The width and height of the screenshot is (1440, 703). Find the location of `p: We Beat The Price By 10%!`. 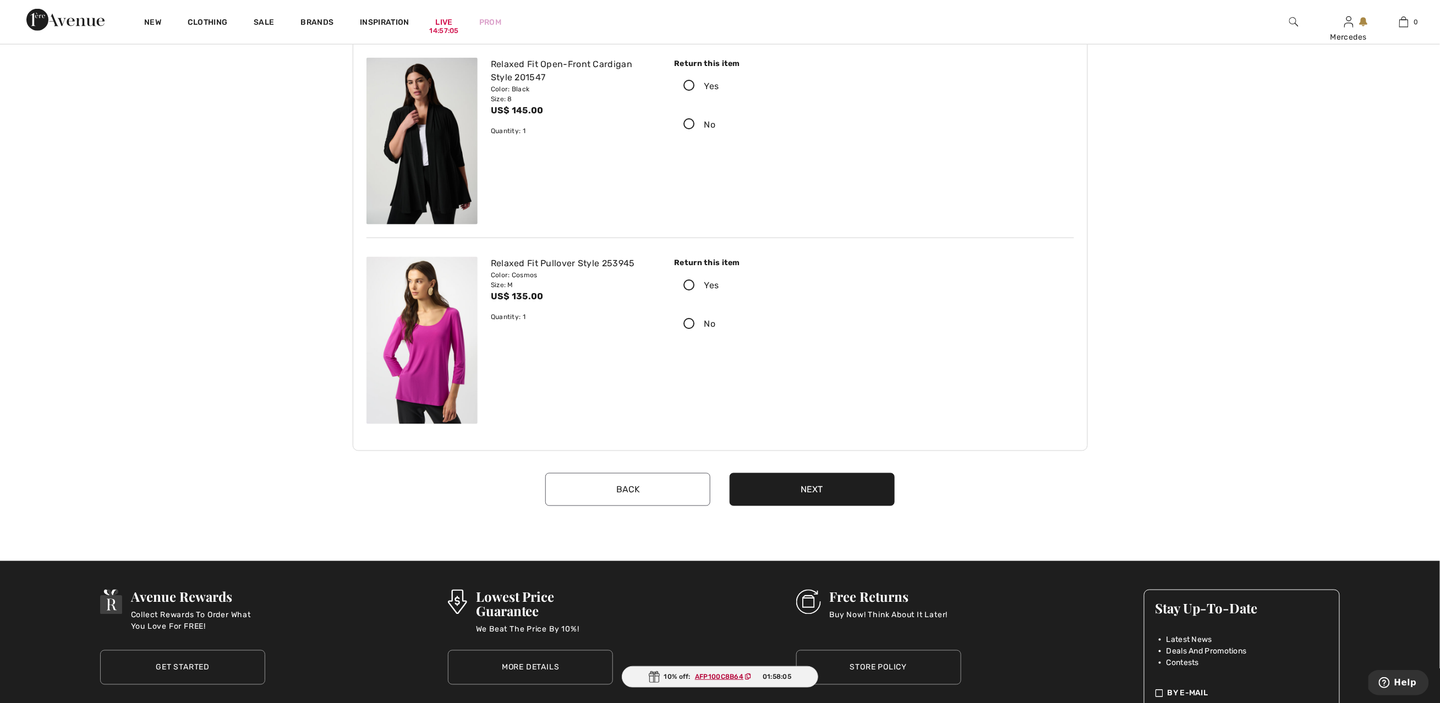

p: We Beat The Price By 10%! is located at coordinates (545, 635).